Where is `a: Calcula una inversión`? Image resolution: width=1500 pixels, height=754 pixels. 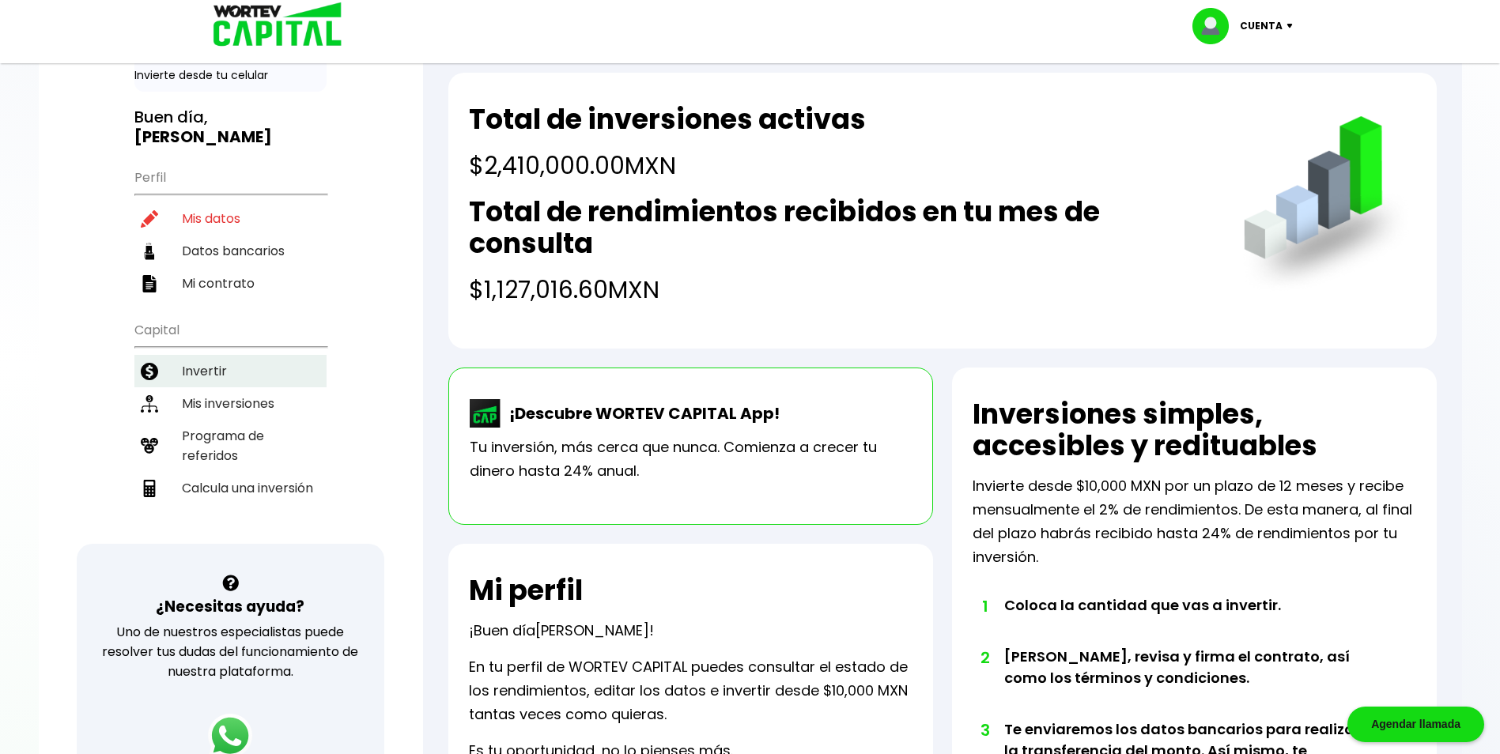 a: Calcula una inversión is located at coordinates (230, 488).